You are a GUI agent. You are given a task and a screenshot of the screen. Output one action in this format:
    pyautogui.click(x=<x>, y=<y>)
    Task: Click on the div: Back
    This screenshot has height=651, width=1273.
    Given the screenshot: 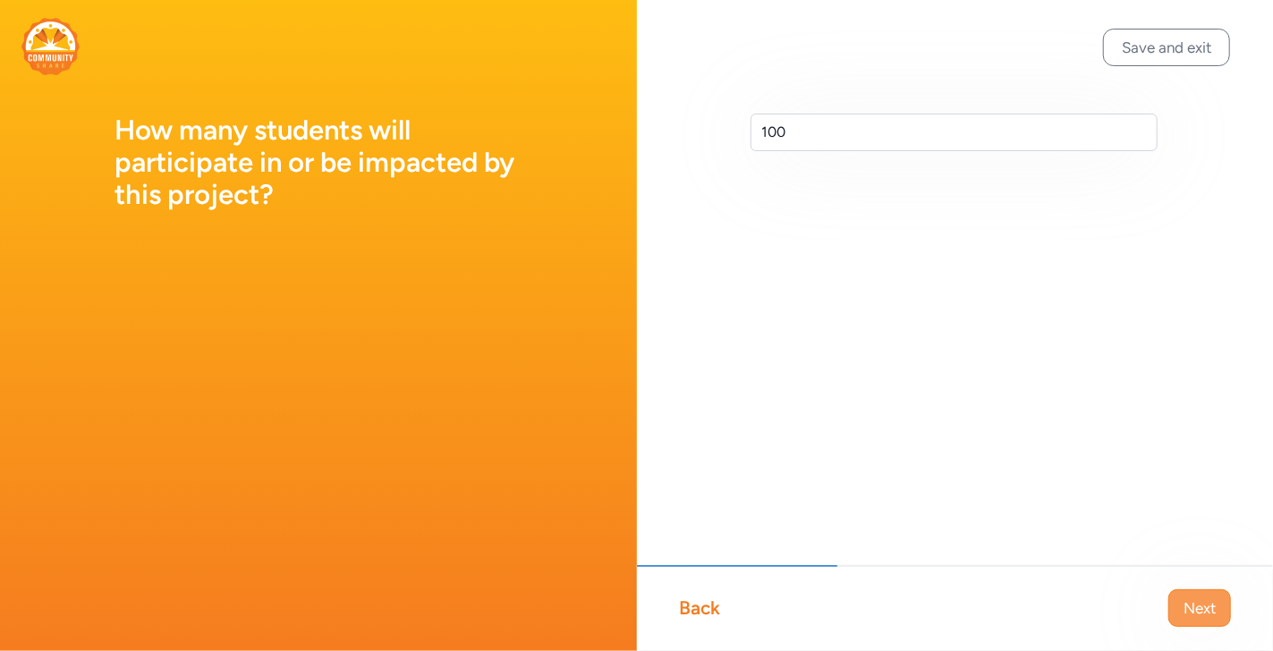 What is the action you would take?
    pyautogui.click(x=701, y=608)
    